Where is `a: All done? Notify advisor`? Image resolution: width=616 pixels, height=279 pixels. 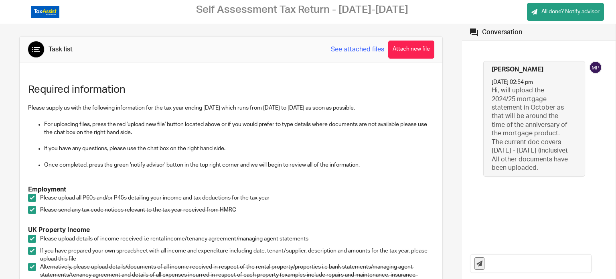
a: All done? Notify advisor is located at coordinates (566, 12).